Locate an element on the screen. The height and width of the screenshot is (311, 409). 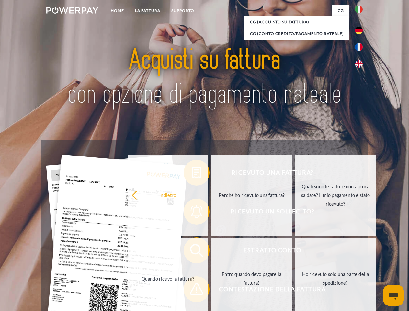
div: Quali sono le fatture non ancora saldate? Il mio pagamento è stato ricevuto? is located at coordinates (336, 195).